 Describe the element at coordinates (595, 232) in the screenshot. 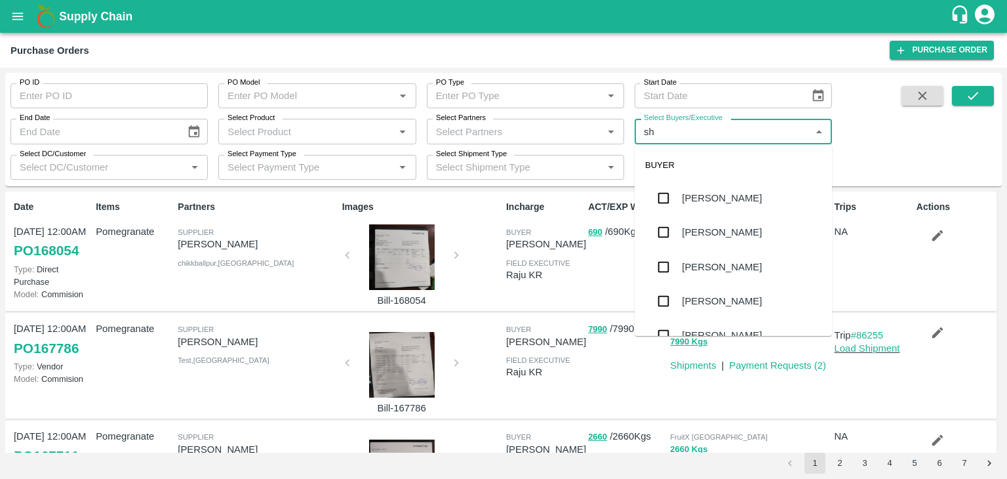

I see `button: 690` at that location.